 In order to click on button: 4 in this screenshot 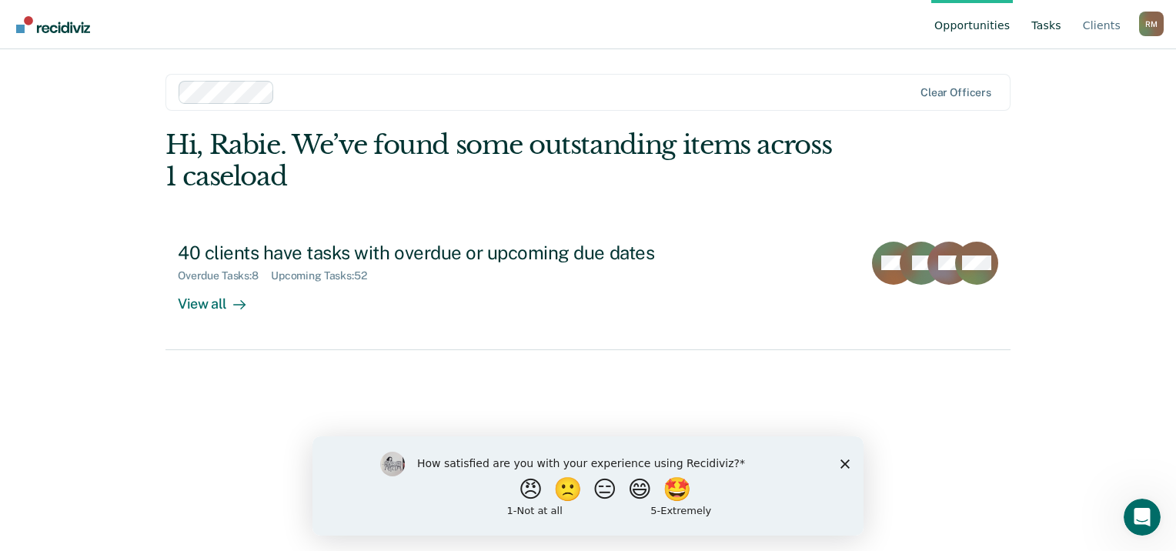, I will do `click(329, 53)`.